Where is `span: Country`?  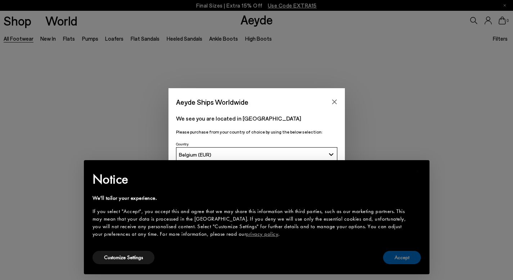 span: Country is located at coordinates (182, 144).